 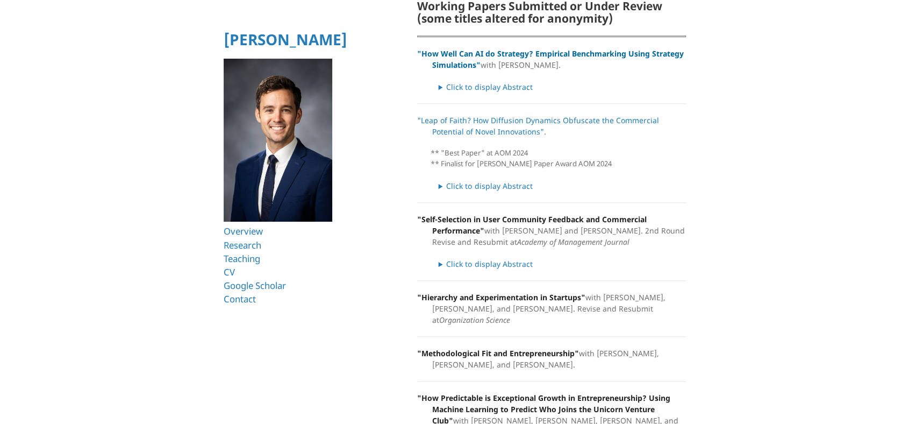 I want to click on i: Organization Science, so click(x=475, y=319).